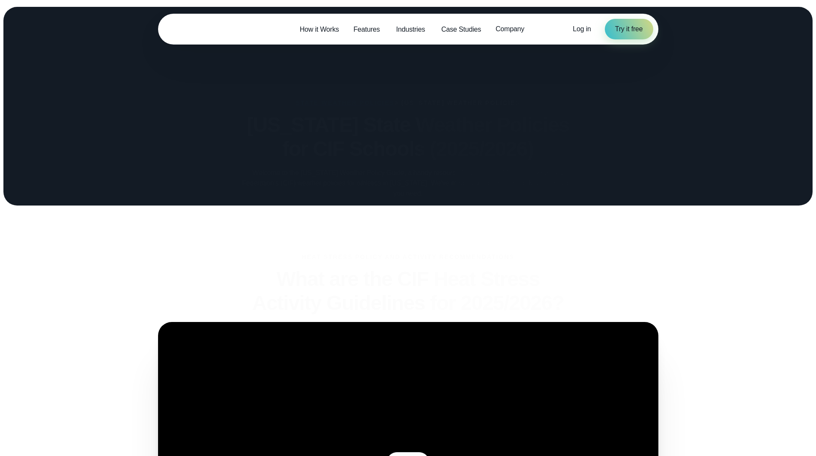 The width and height of the screenshot is (816, 456). I want to click on a: Try it free, so click(629, 29).